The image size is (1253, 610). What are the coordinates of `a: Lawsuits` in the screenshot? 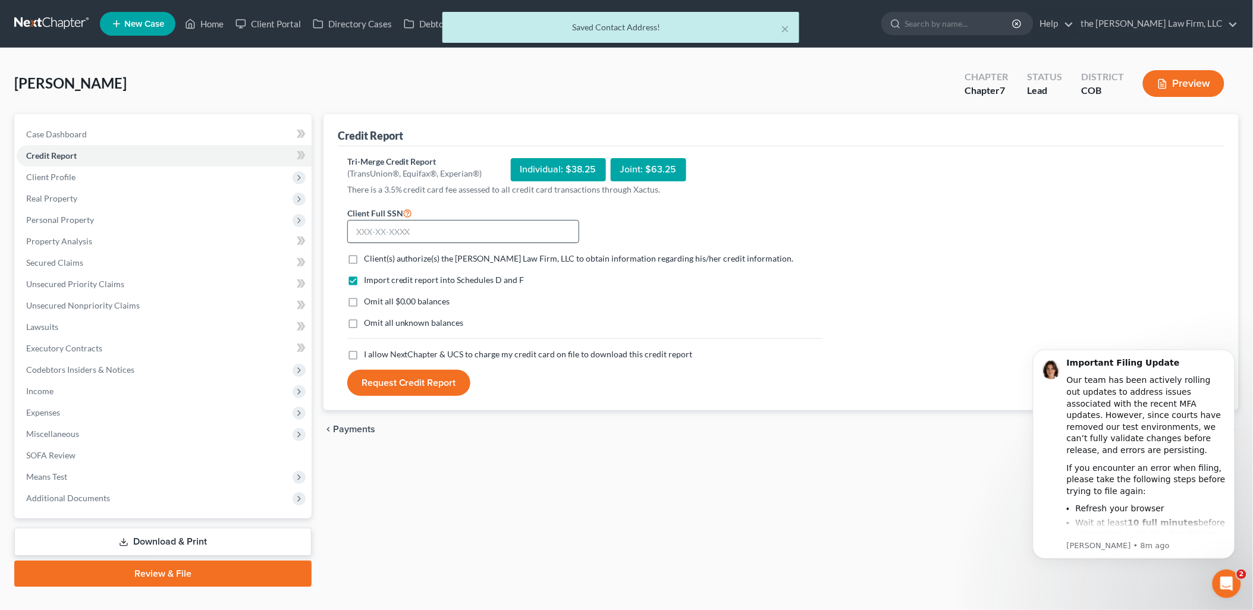 It's located at (164, 327).